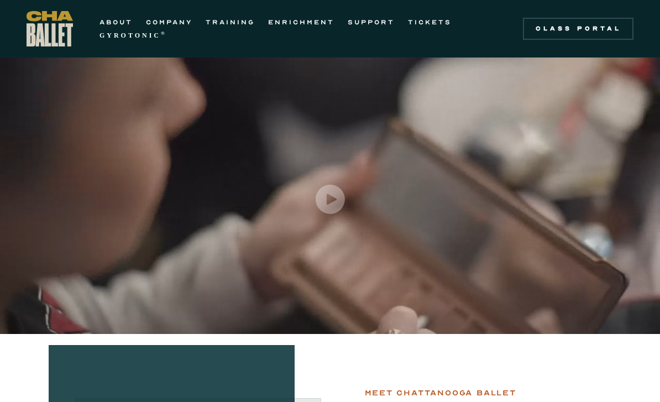 This screenshot has height=402, width=660. Describe the element at coordinates (301, 22) in the screenshot. I see `a: ENRICHMENT` at that location.